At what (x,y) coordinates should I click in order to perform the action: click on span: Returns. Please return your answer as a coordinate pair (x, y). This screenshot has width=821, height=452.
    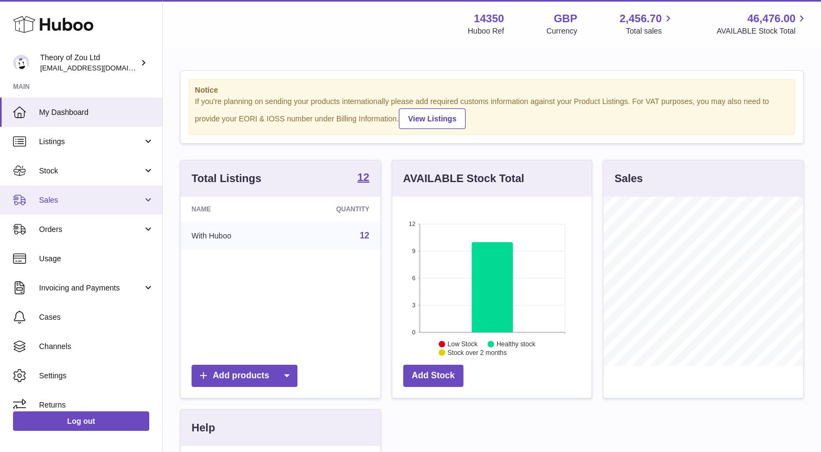
    Looking at the image, I should click on (97, 405).